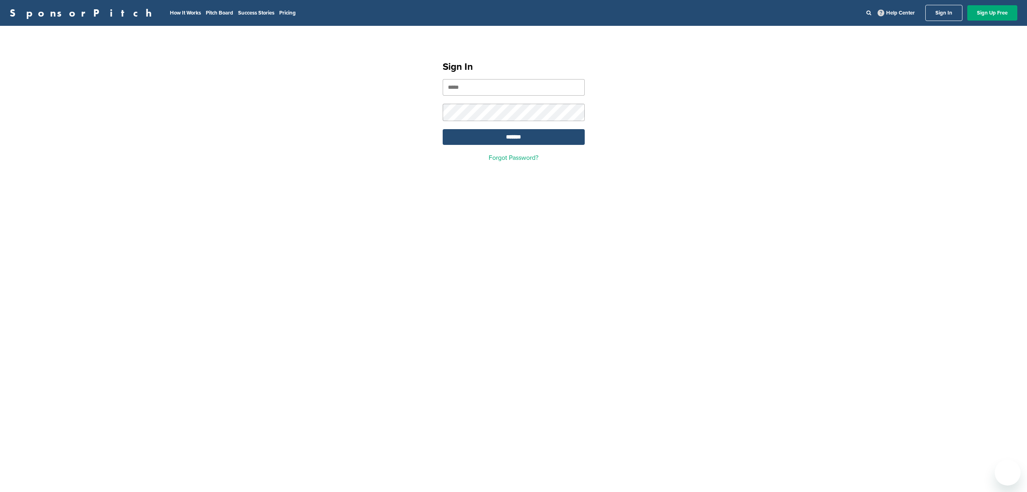 This screenshot has width=1027, height=492. I want to click on a: How It Works, so click(185, 13).